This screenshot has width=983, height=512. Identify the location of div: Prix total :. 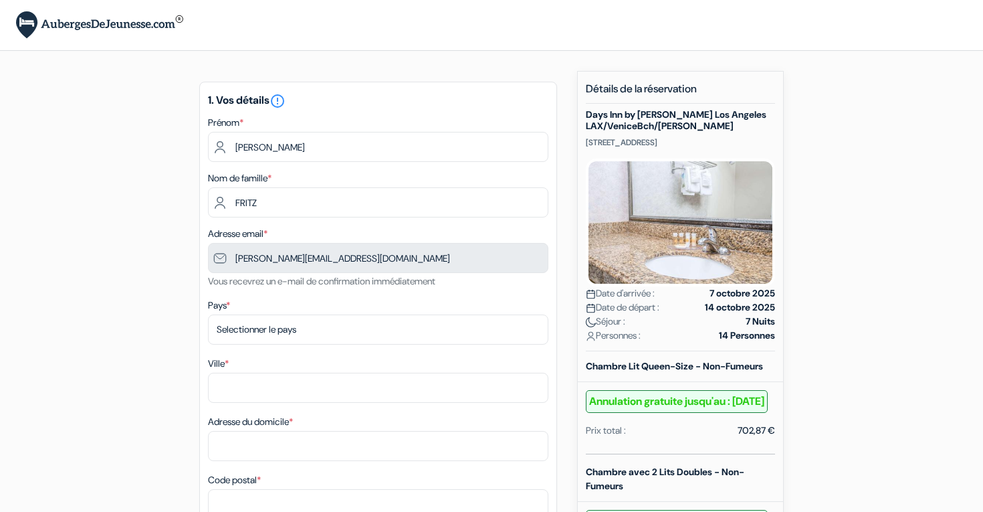
(606, 430).